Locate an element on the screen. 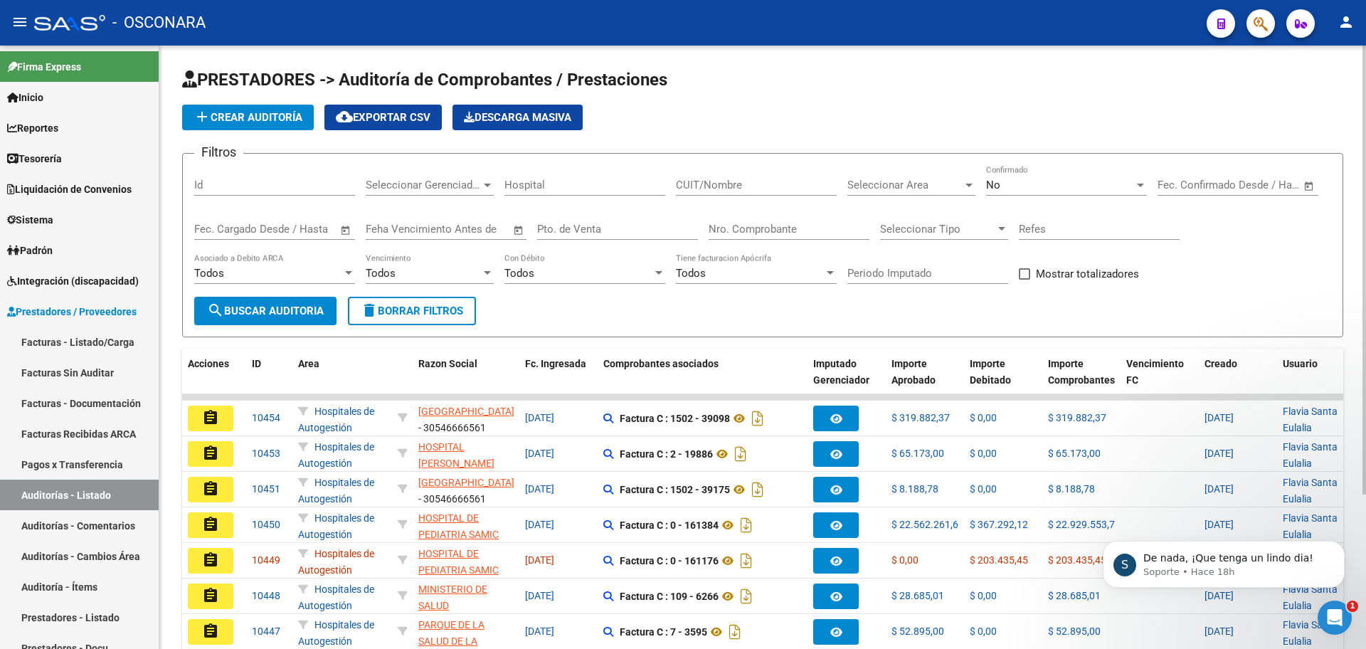 This screenshot has width=1366, height=649. div: - 33671886599 is located at coordinates (466, 454).